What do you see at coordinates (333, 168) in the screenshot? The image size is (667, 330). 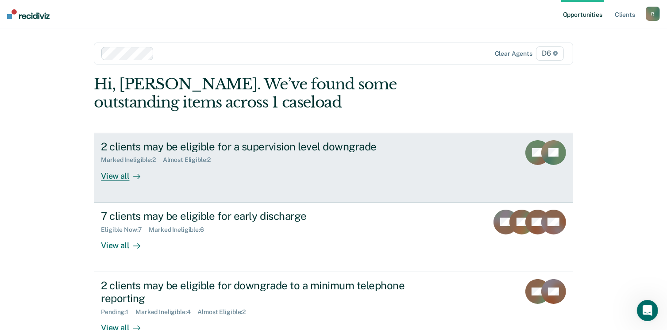 I see `a: 2 clients may be eligible for a supervision level downgradeMarked Ineligible:2Almost Eligible:2Vi...` at bounding box center [333, 168].